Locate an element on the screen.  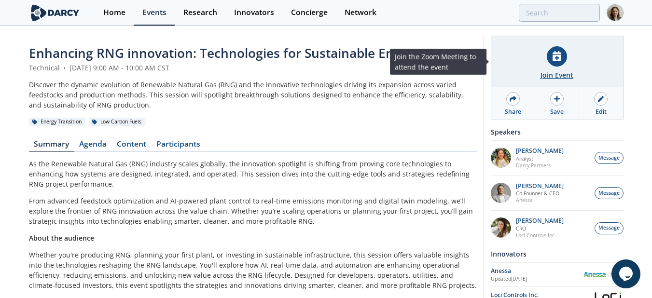
div: Energy Transition is located at coordinates (57, 122).